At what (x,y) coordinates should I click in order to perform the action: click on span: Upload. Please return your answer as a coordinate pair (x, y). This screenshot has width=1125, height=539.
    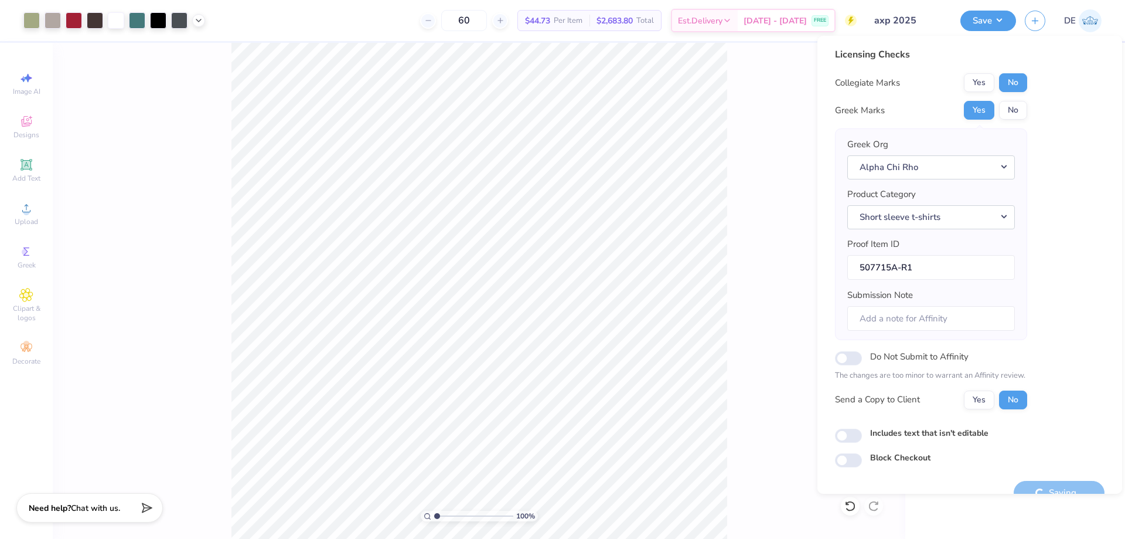
    Looking at the image, I should click on (26, 222).